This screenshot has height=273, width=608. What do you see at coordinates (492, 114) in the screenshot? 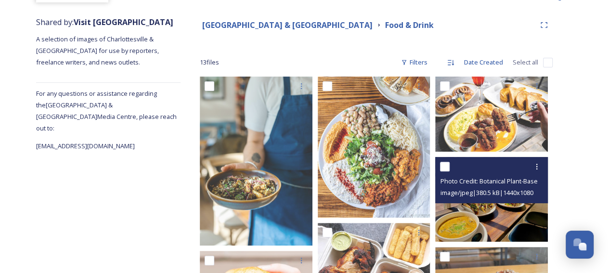
I see `img: Photo Credit: Ralph Sampson's American Taproom` at bounding box center [492, 114].